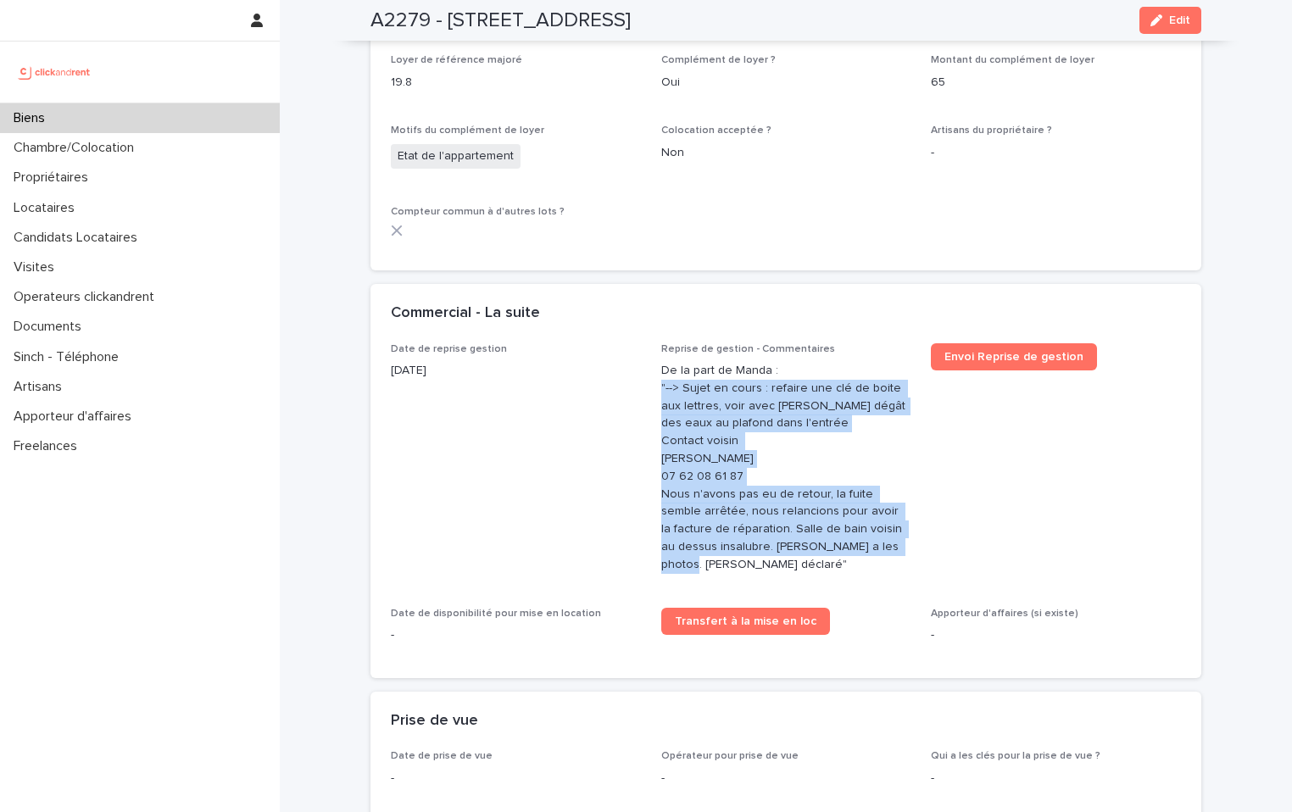 Image resolution: width=1292 pixels, height=812 pixels. What do you see at coordinates (1179, 20) in the screenshot?
I see `span: Edit` at bounding box center [1179, 20].